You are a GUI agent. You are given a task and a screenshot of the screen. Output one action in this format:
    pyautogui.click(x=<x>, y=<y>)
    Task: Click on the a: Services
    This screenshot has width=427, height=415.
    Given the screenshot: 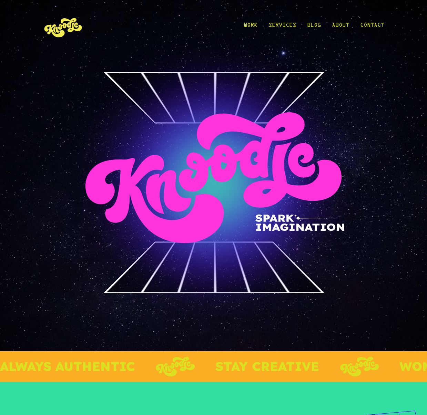 What is the action you would take?
    pyautogui.click(x=282, y=27)
    